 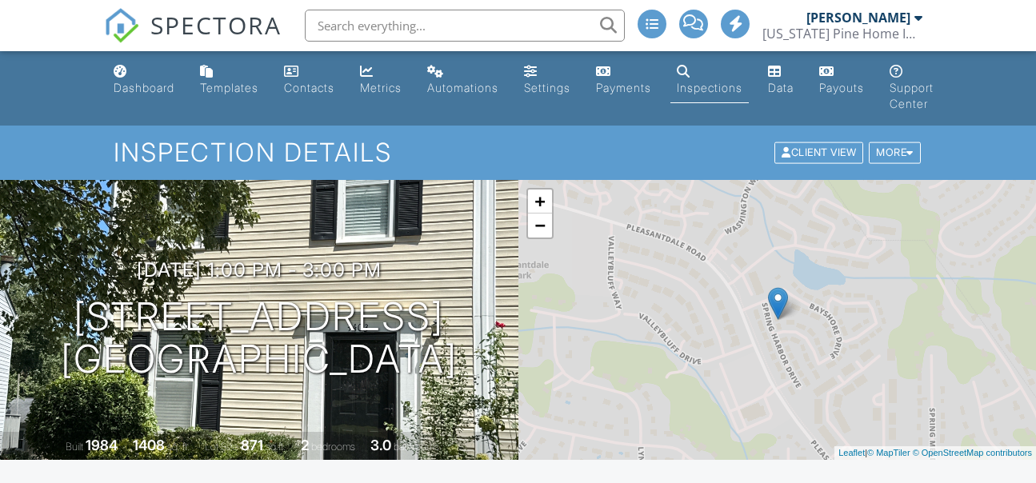 What do you see at coordinates (547, 87) in the screenshot?
I see `div: Settings` at bounding box center [547, 87].